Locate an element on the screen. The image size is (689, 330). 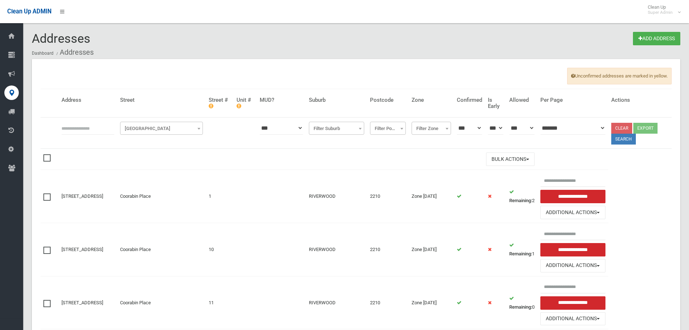
h4: Actions is located at coordinates (641, 100).